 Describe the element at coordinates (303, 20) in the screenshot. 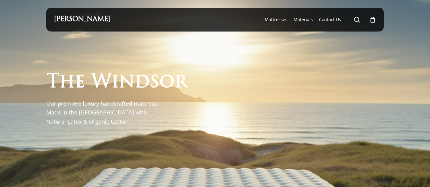

I see `a: Materials` at that location.